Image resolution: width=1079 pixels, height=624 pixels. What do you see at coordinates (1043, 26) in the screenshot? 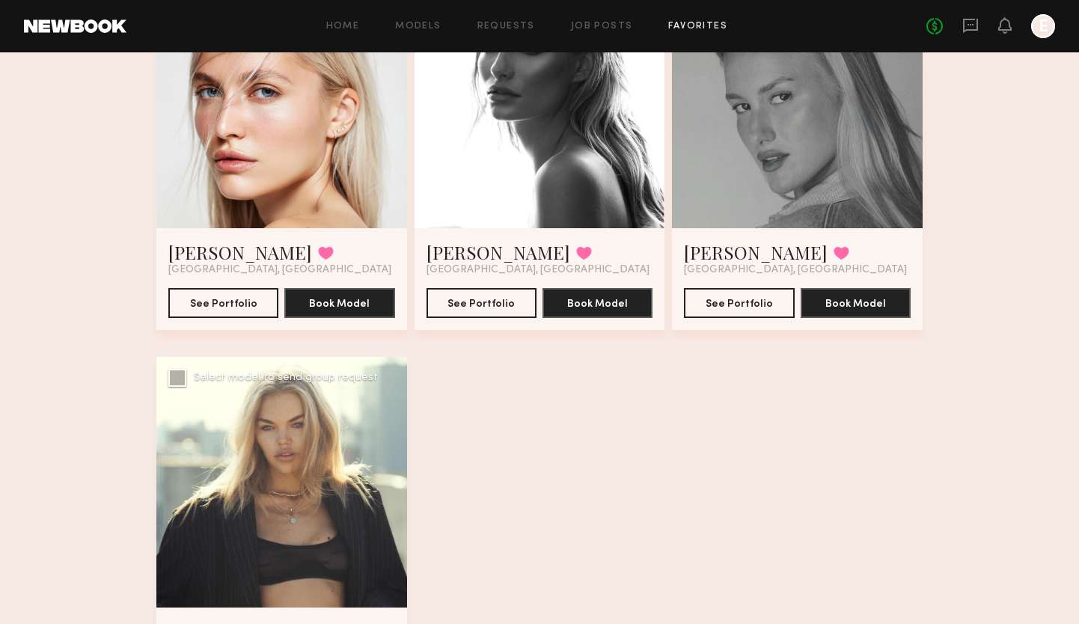
I see `a: E` at bounding box center [1043, 26].